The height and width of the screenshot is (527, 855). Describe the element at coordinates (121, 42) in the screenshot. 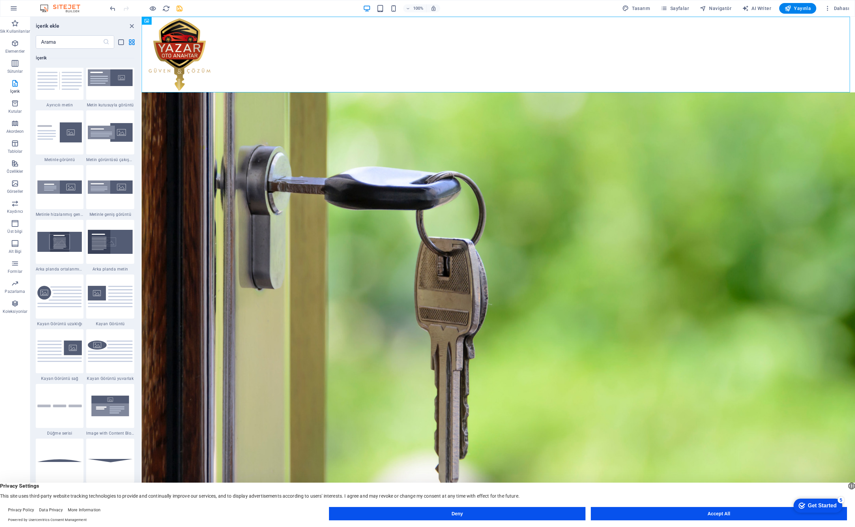

I see `button: list-view` at that location.